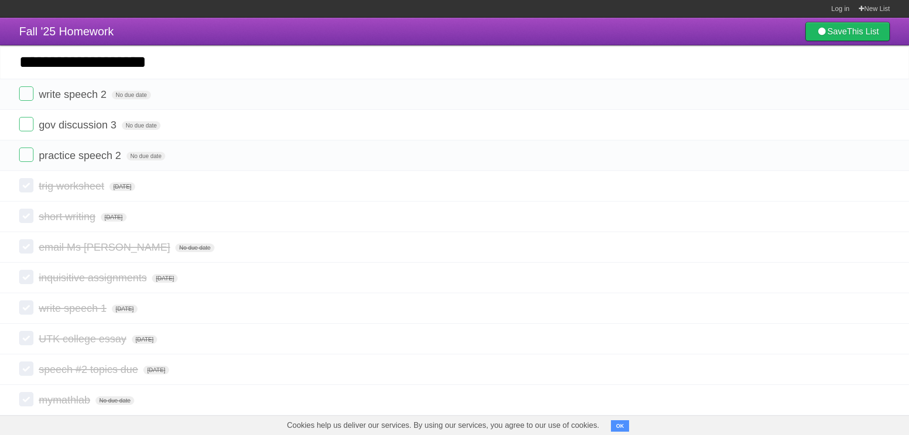  Describe the element at coordinates (74, 94) in the screenshot. I see `span: write speech 2` at that location.